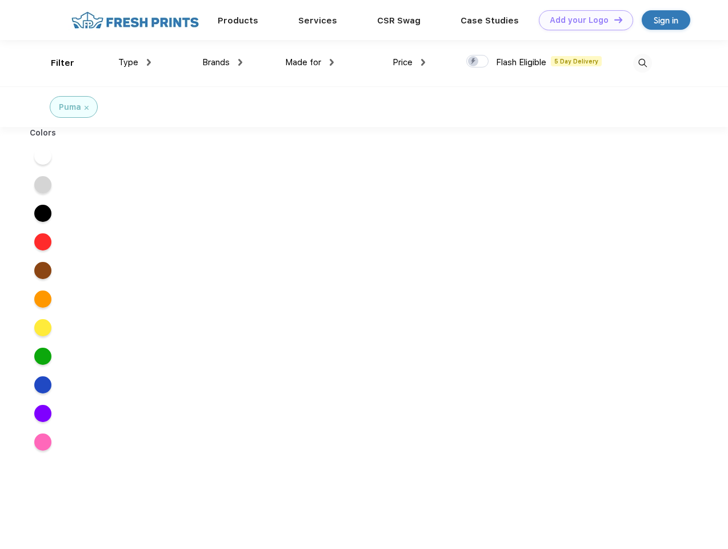 This screenshot has height=549, width=728. Describe the element at coordinates (128, 62) in the screenshot. I see `span: Type` at that location.